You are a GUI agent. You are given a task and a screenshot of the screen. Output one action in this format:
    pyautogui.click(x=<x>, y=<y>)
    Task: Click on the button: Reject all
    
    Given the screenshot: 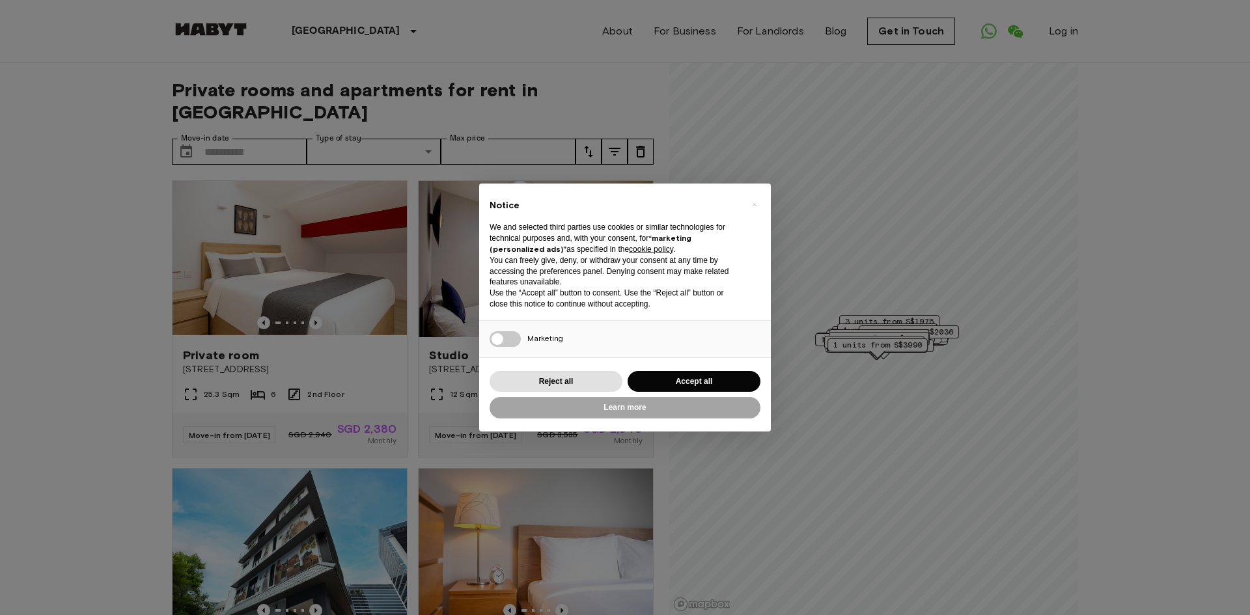 What is the action you would take?
    pyautogui.click(x=556, y=381)
    